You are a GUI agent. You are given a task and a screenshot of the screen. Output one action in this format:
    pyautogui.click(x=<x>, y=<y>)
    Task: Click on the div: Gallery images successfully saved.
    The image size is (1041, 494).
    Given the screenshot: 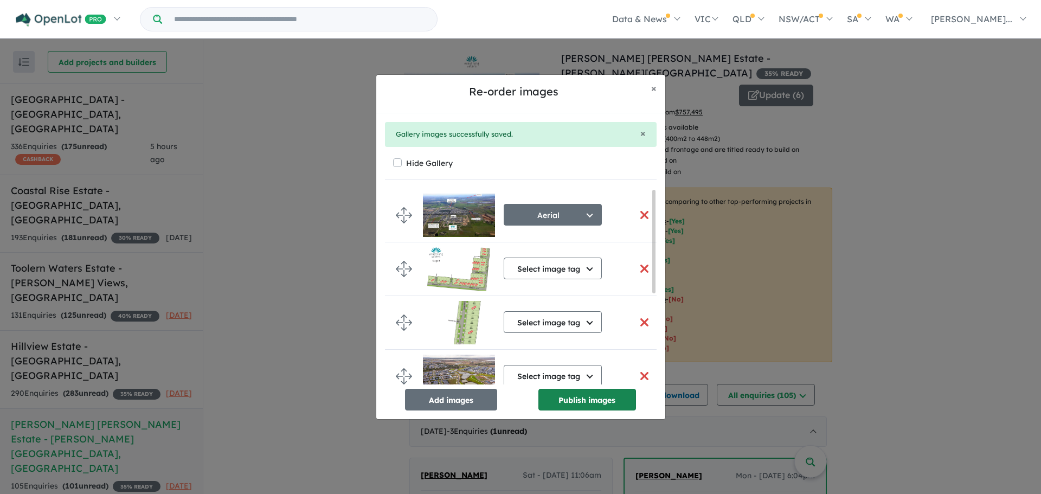 What is the action you would take?
    pyautogui.click(x=521, y=135)
    